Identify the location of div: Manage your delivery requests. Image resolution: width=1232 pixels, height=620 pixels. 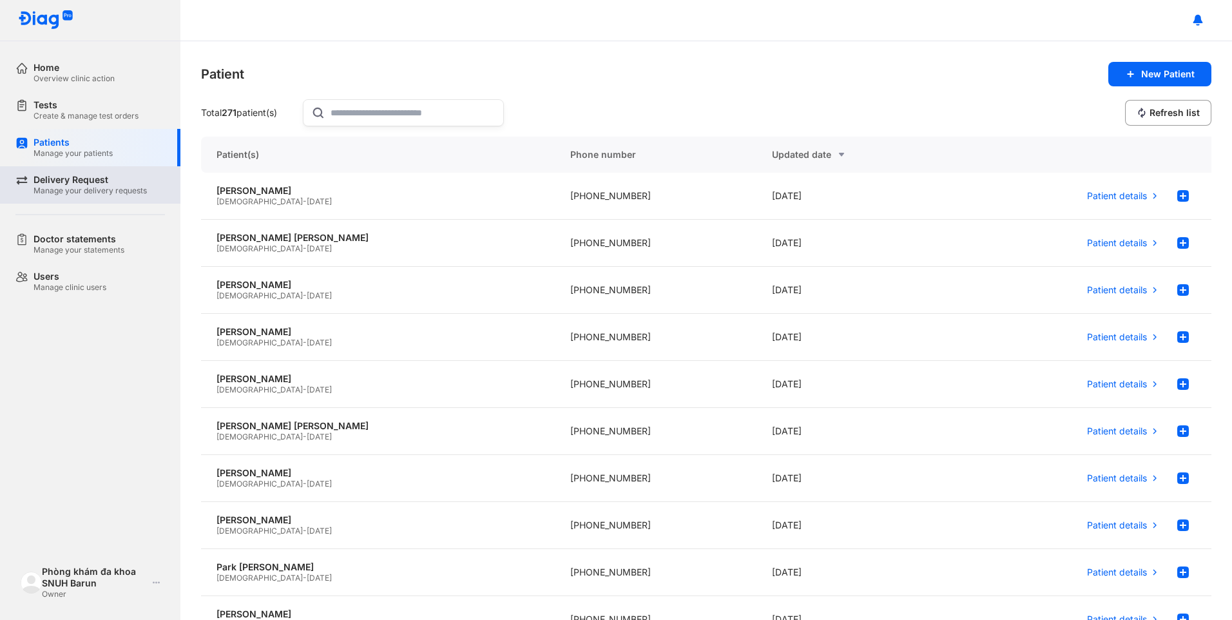
(90, 191).